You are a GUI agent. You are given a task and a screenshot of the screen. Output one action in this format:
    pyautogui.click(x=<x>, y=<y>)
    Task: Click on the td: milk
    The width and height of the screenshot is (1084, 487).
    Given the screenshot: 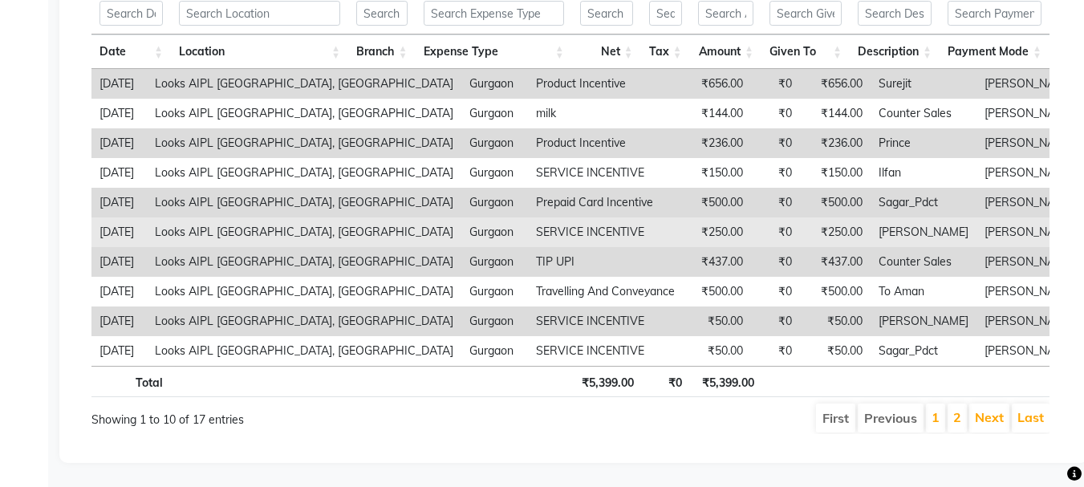 What is the action you would take?
    pyautogui.click(x=605, y=113)
    